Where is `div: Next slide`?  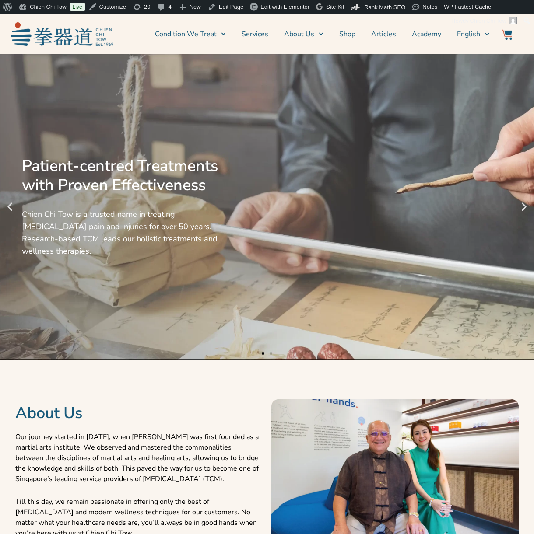 div: Next slide is located at coordinates (524, 207).